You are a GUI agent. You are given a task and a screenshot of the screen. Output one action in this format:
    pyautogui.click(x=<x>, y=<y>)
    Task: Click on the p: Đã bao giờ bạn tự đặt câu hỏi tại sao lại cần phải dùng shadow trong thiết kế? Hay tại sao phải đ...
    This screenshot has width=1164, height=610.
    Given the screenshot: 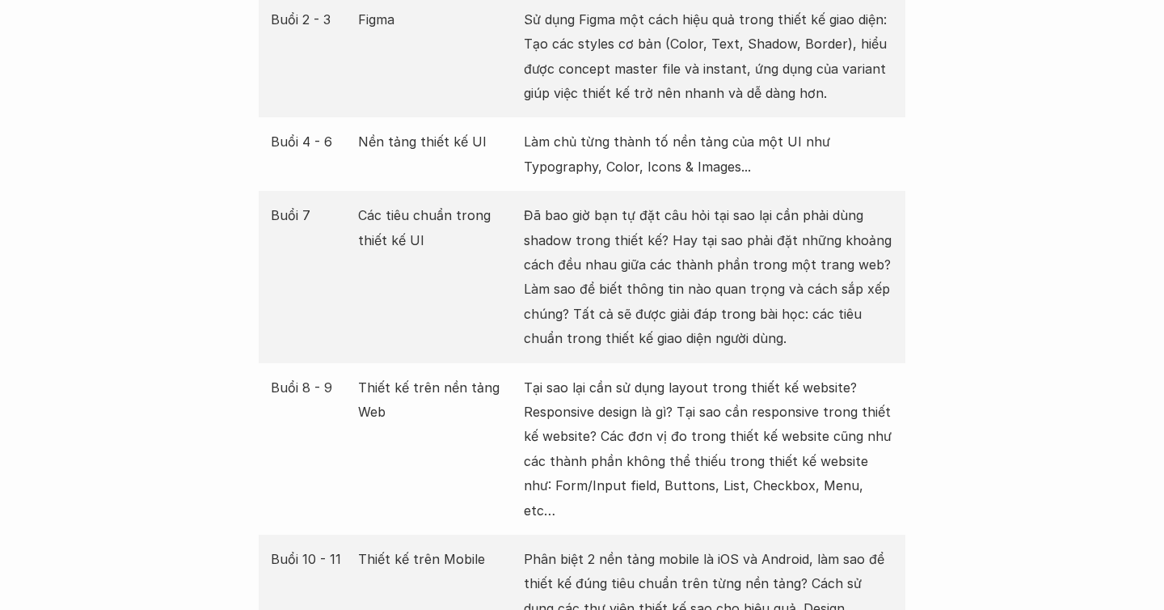 What is the action you would take?
    pyautogui.click(x=708, y=277)
    